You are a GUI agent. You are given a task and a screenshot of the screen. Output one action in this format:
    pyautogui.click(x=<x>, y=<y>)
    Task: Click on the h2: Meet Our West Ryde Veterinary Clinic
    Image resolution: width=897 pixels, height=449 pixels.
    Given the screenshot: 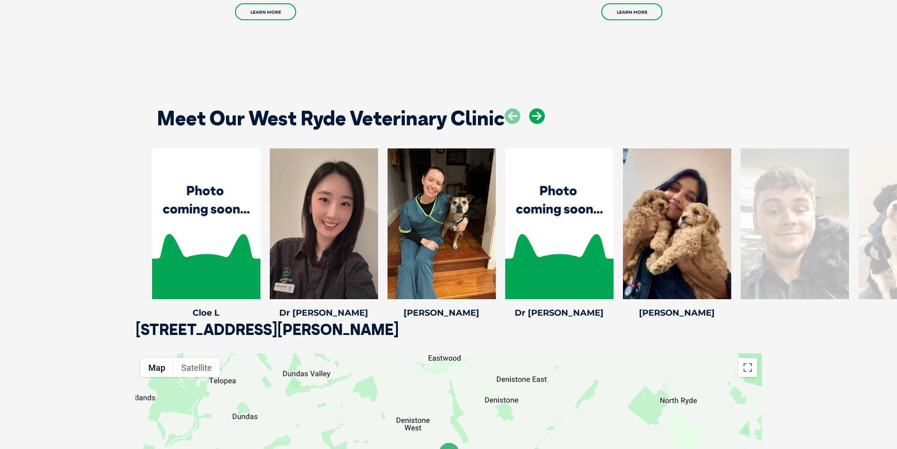 What is the action you would take?
    pyautogui.click(x=330, y=118)
    